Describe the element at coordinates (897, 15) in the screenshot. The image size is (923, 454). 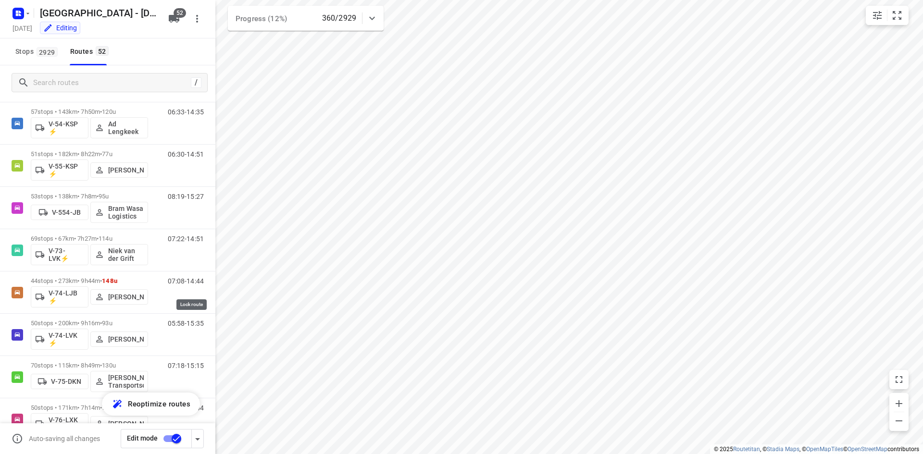
I see `button: Fit zoom` at that location.